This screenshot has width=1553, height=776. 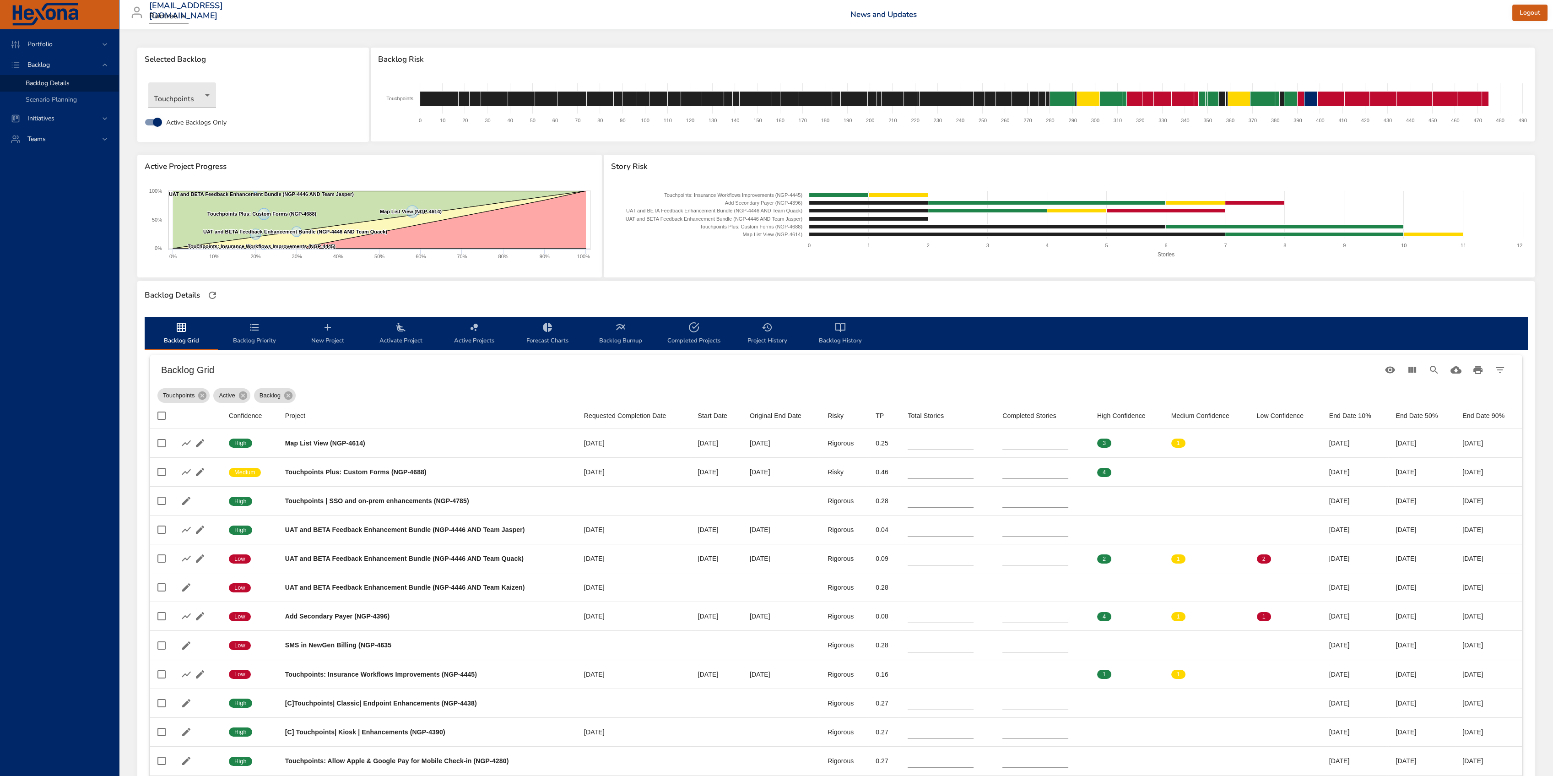 I want to click on text: 50, so click(x=532, y=120).